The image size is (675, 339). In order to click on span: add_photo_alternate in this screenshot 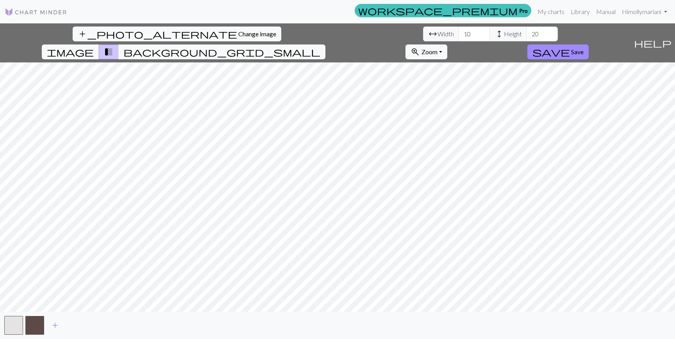, I will do `click(157, 34)`.